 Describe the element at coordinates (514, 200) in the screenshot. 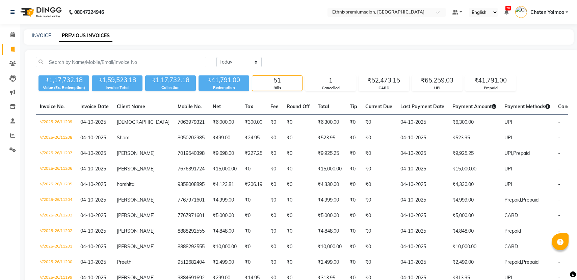

I see `span: Prepaid,` at that location.